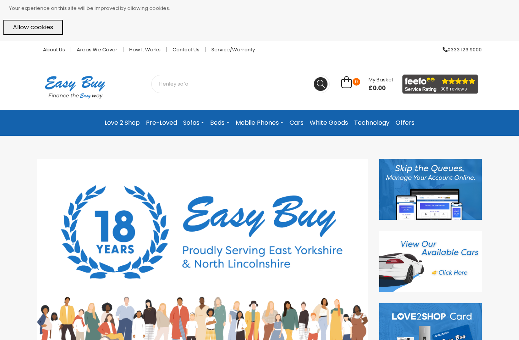 The width and height of the screenshot is (519, 340). Describe the element at coordinates (459, 49) in the screenshot. I see `a: 0333 123 9000` at that location.